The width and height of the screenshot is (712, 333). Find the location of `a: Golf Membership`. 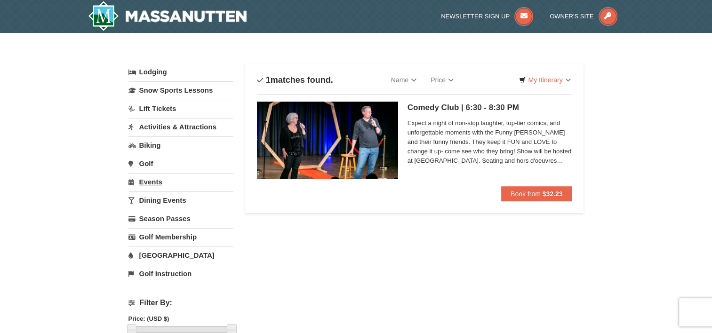

a: Golf Membership is located at coordinates (181, 237).